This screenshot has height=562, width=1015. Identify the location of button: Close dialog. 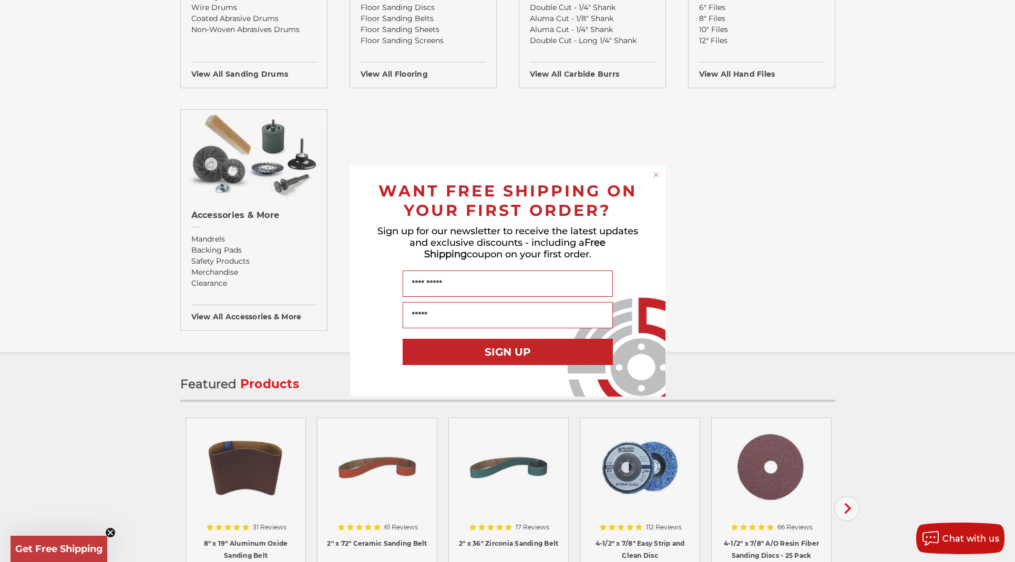
(656, 175).